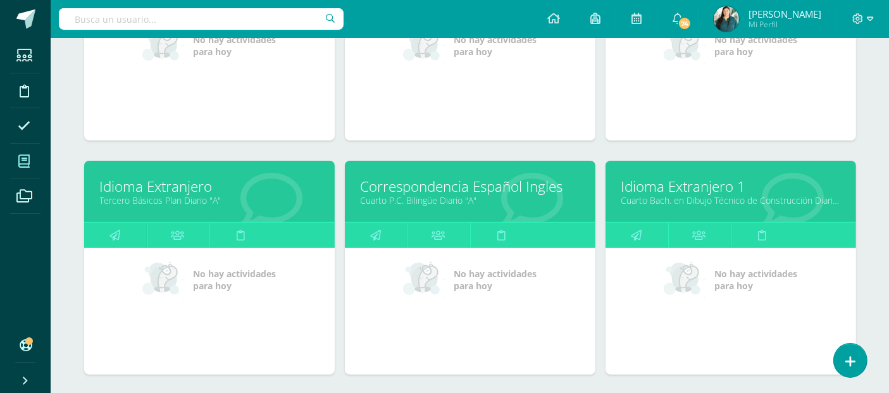 The image size is (889, 393). Describe the element at coordinates (731, 186) in the screenshot. I see `a: Idioma Extranjero 1` at that location.